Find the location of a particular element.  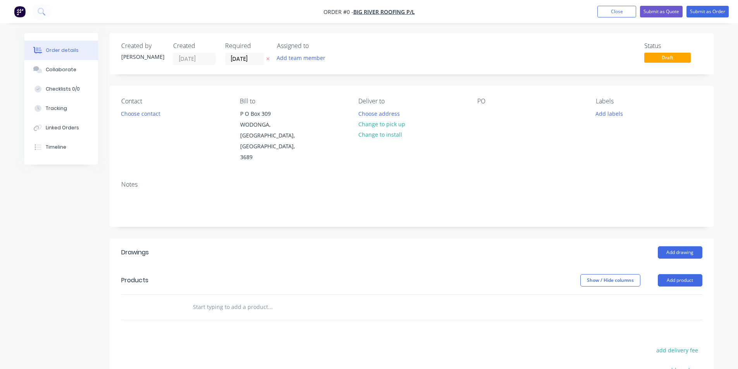

button: Choose contact is located at coordinates (140, 113).